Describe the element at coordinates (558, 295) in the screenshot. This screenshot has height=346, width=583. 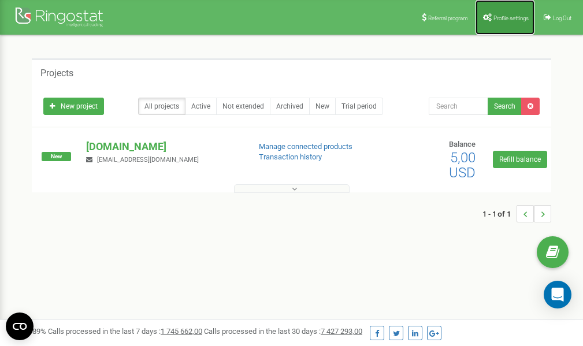
I see `div: Open Intercom Messenger` at that location.